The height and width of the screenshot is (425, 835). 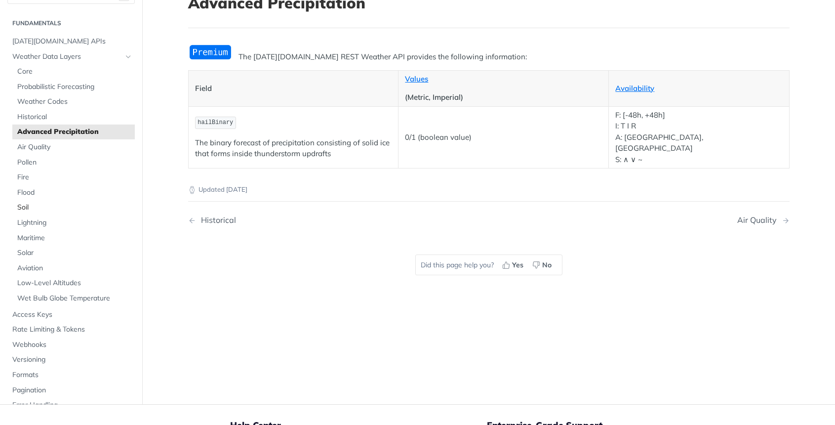 What do you see at coordinates (67, 57) in the screenshot?
I see `span: Weather Data Layers` at bounding box center [67, 57].